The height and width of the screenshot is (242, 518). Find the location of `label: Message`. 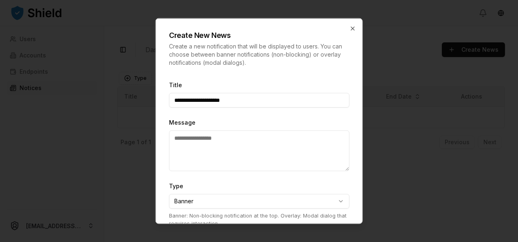

label: Message is located at coordinates (182, 122).